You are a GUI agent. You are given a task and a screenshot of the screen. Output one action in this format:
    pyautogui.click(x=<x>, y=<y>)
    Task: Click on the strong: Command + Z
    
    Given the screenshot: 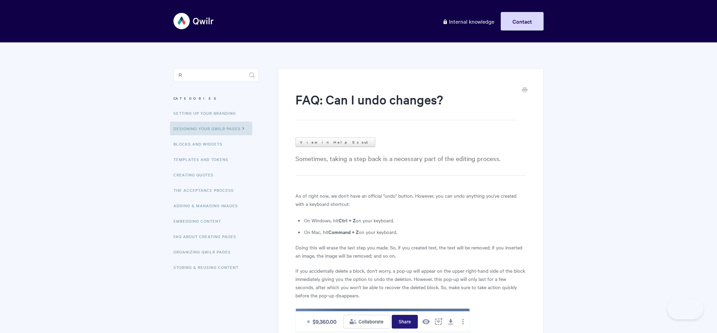 What is the action you would take?
    pyautogui.click(x=343, y=232)
    